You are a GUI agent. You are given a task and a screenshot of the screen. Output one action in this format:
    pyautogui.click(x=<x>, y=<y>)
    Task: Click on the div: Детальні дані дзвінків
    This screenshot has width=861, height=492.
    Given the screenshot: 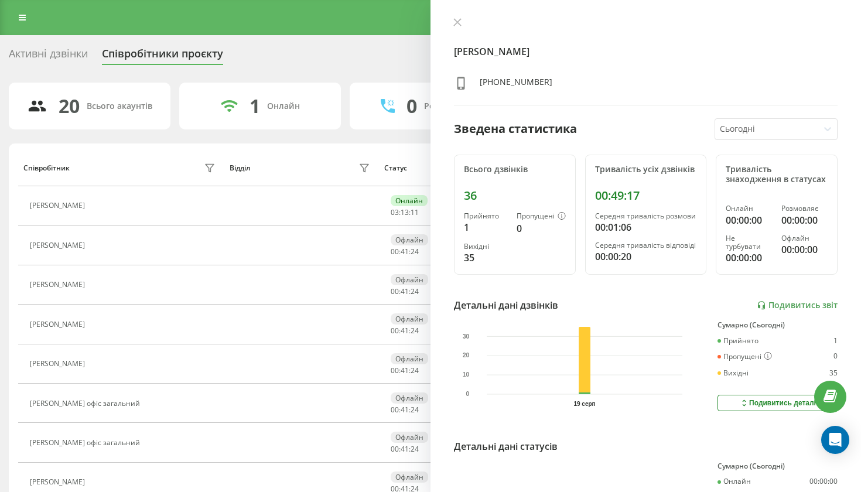 What is the action you would take?
    pyautogui.click(x=506, y=305)
    